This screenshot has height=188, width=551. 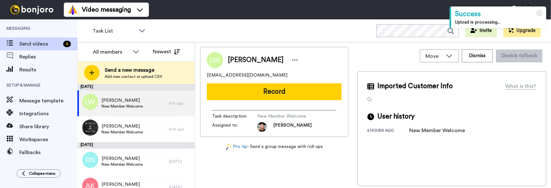 What do you see at coordinates (274, 92) in the screenshot?
I see `button: Record` at bounding box center [274, 92].